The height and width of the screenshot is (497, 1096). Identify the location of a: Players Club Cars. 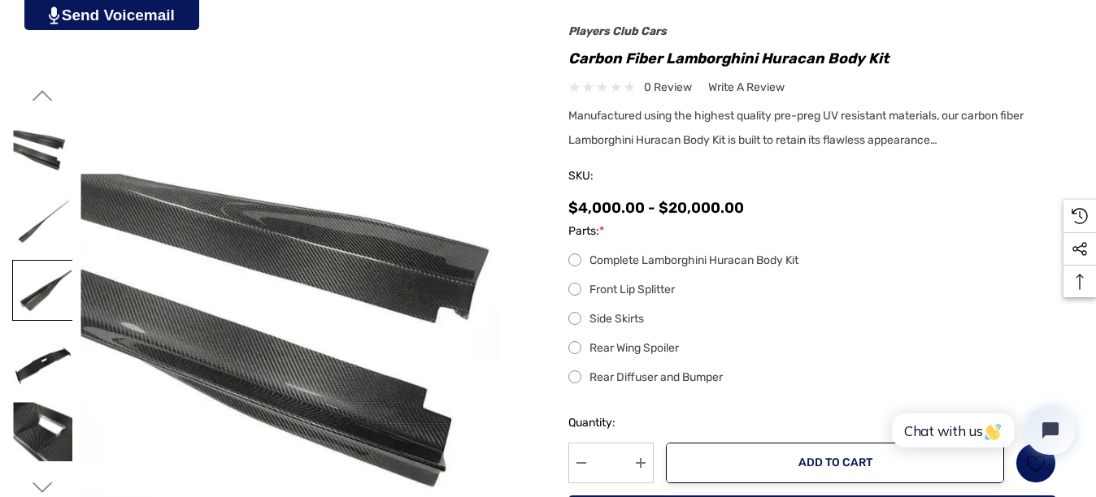
(617, 31).